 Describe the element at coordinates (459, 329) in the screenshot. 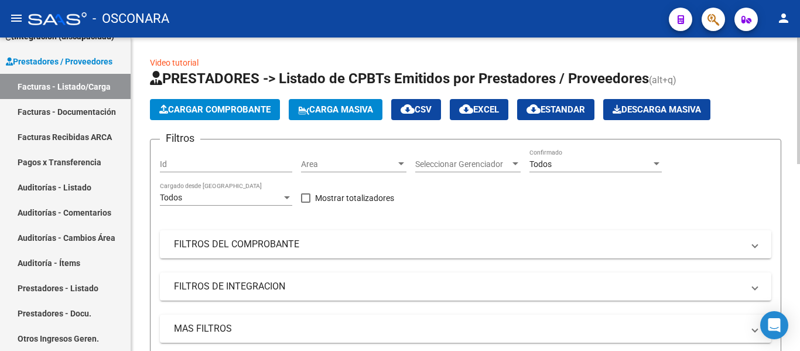

I see `mat-panel-title: MAS FILTROS` at that location.